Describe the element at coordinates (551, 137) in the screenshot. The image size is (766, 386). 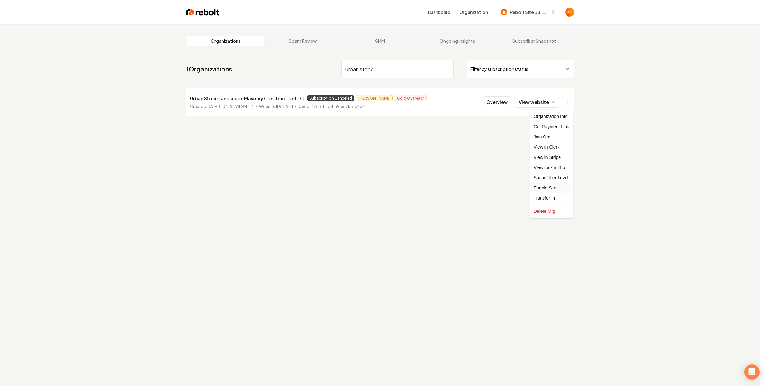
I see `div: Join Org` at that location.